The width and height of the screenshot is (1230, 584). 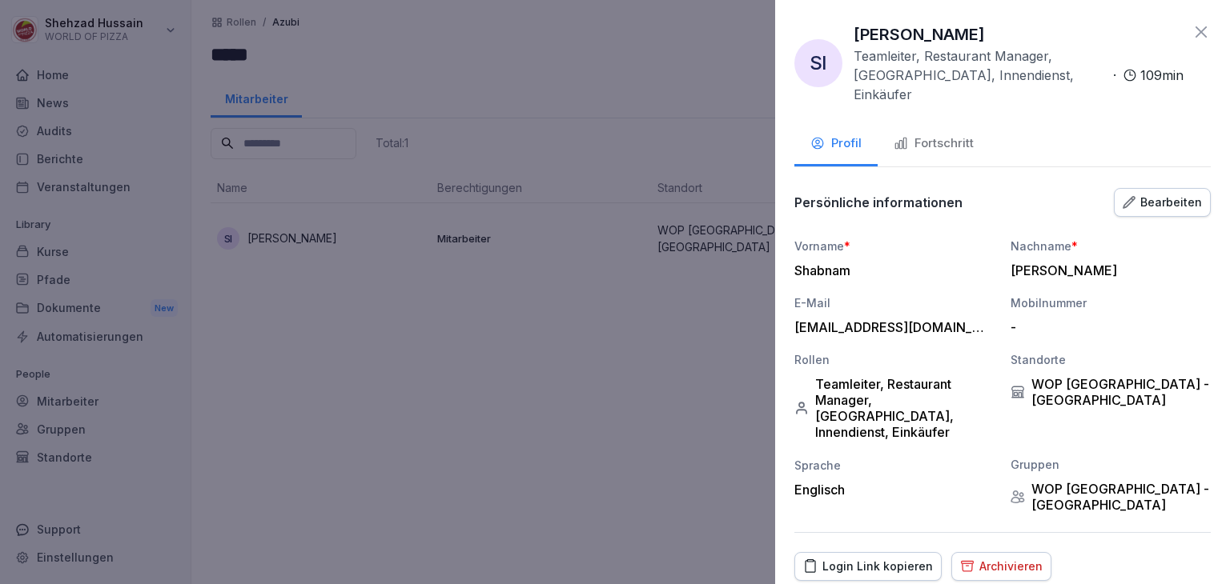 What do you see at coordinates (933, 143) in the screenshot?
I see `div: Fortschritt` at bounding box center [933, 143].